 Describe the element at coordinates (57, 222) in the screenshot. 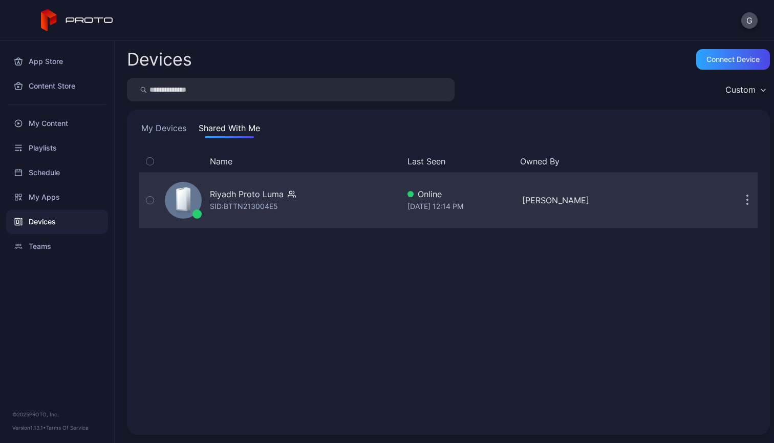

I see `div: Devices` at that location.